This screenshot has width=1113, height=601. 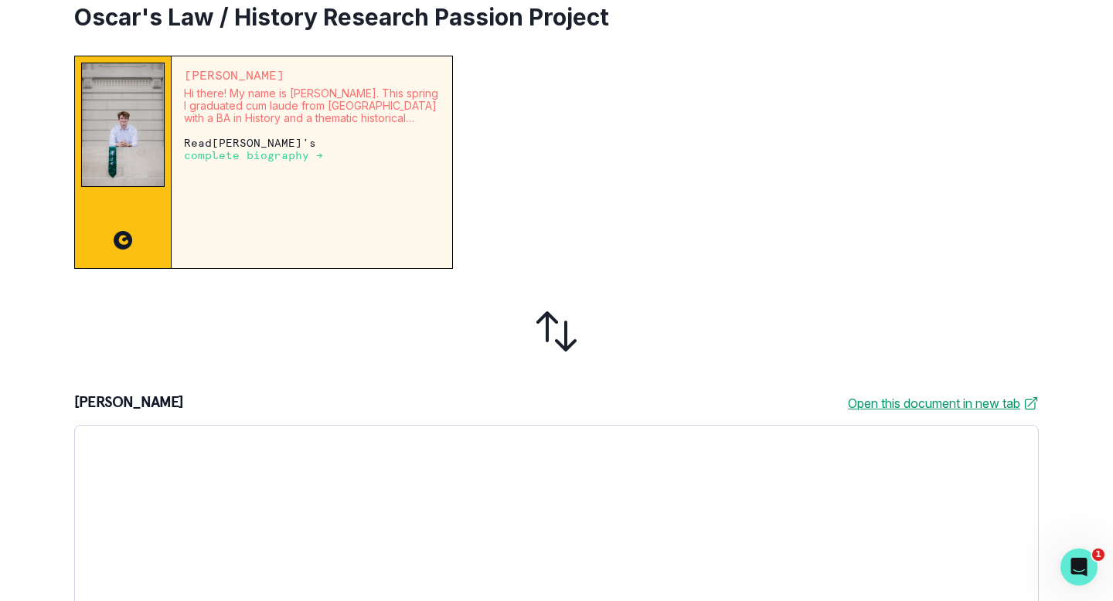 What do you see at coordinates (253, 155) in the screenshot?
I see `a: complete biography →` at bounding box center [253, 155].